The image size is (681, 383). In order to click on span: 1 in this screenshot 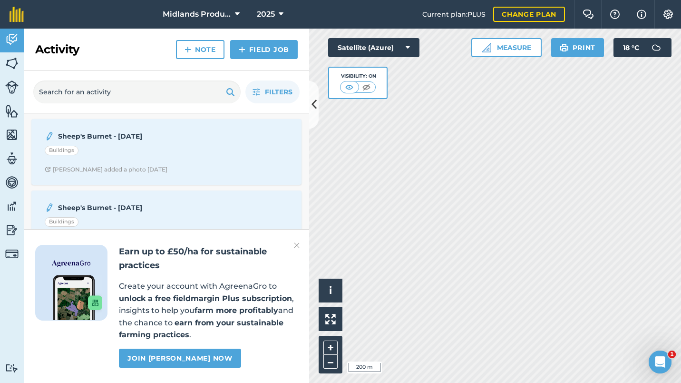, I will do `click(672, 354)`.